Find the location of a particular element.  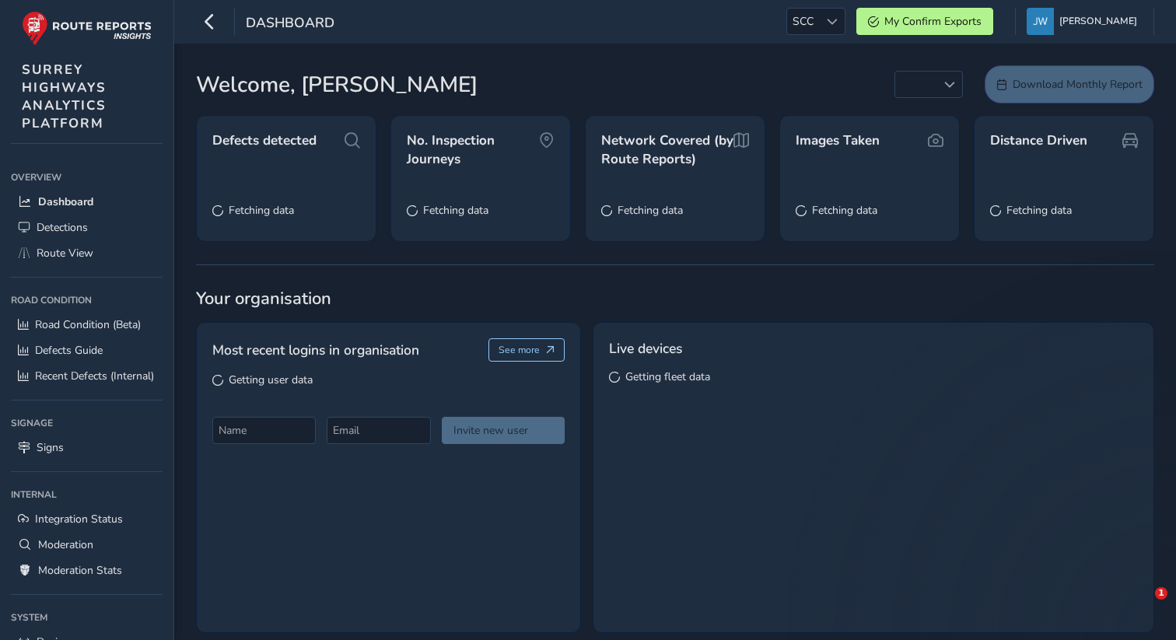

span: SURREY HIGHWAYS ANALYTICS PLATFORM is located at coordinates (64, 96).